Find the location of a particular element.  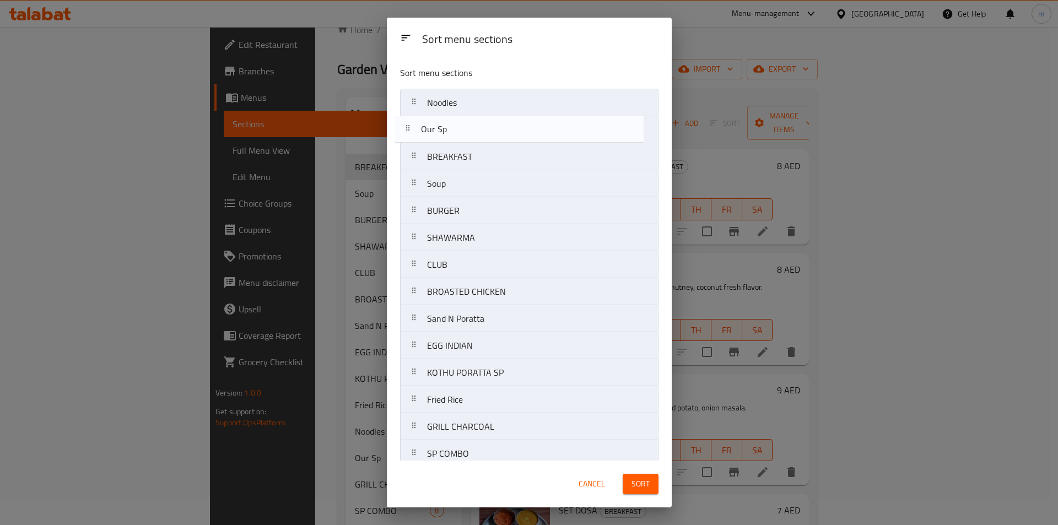

span: Cancel is located at coordinates (592, 484).